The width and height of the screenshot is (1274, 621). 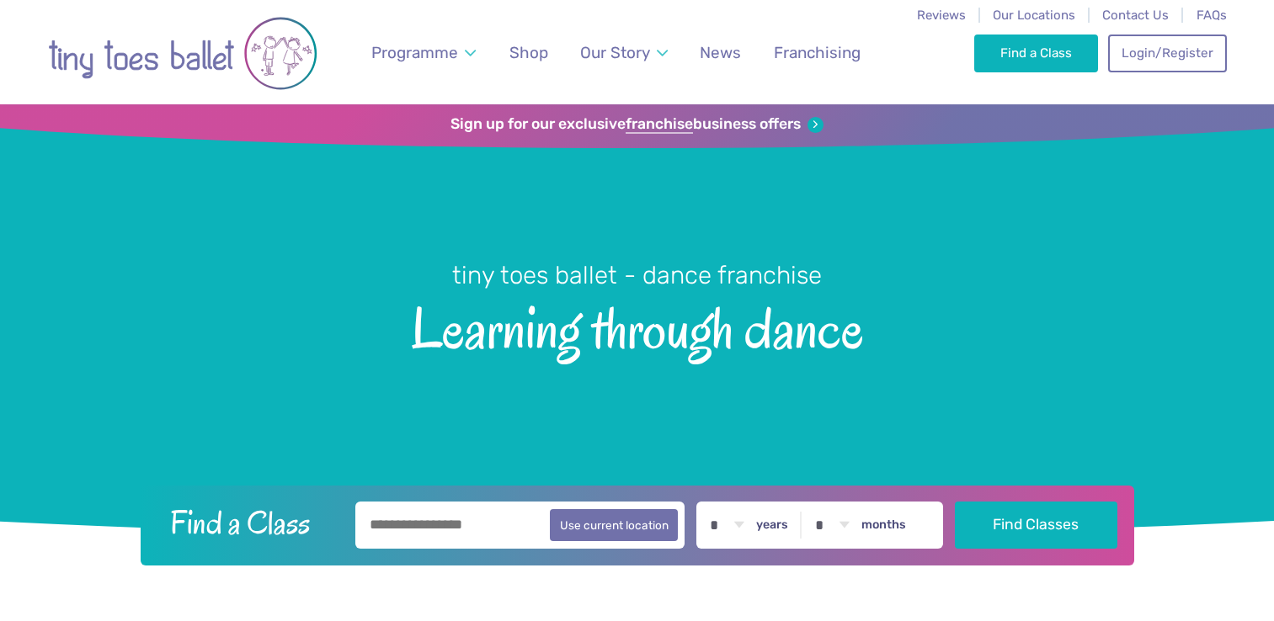 What do you see at coordinates (1135, 15) in the screenshot?
I see `span: Contact Us` at bounding box center [1135, 15].